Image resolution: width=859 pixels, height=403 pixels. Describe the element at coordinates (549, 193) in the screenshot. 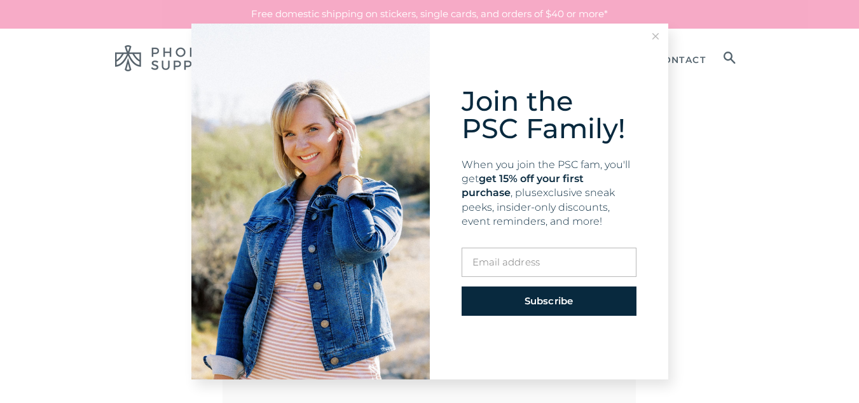

I see `div: When you join the PSC fam, you'll get exclusive sneak peeks, insider-only discounts, event remind...` at that location.